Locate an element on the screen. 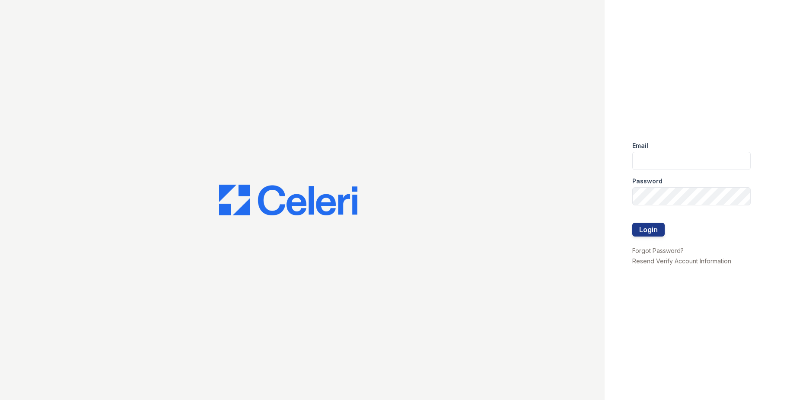  label: Email is located at coordinates (640, 146).